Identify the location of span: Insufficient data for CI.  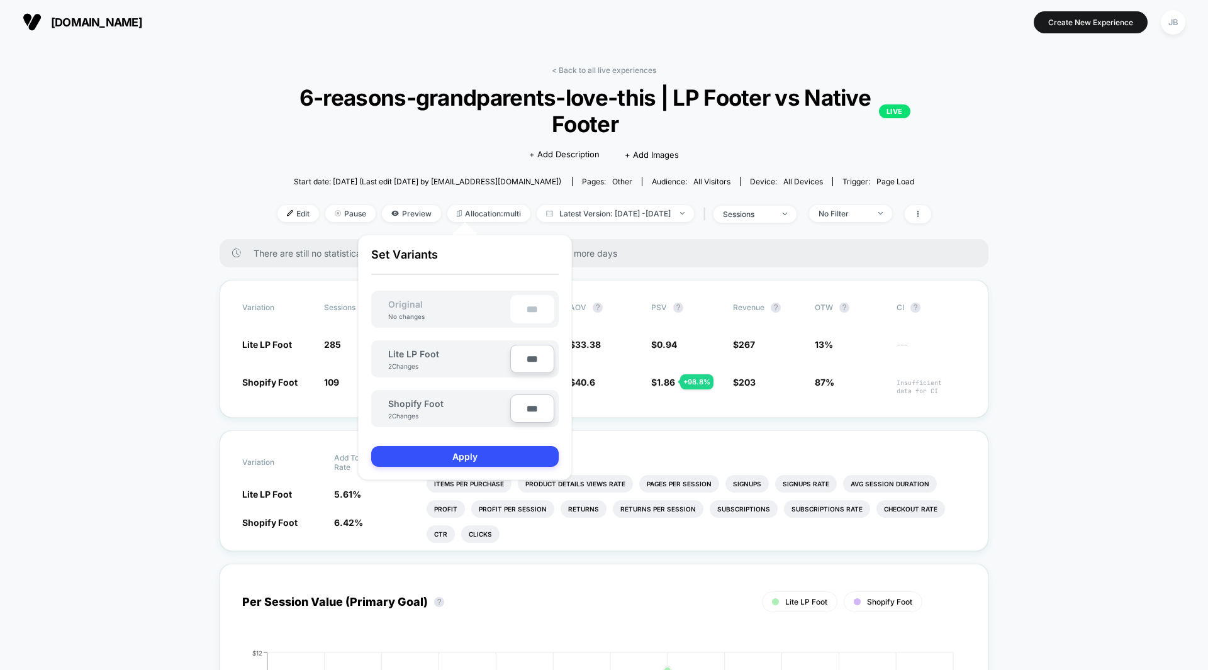
(931, 387).